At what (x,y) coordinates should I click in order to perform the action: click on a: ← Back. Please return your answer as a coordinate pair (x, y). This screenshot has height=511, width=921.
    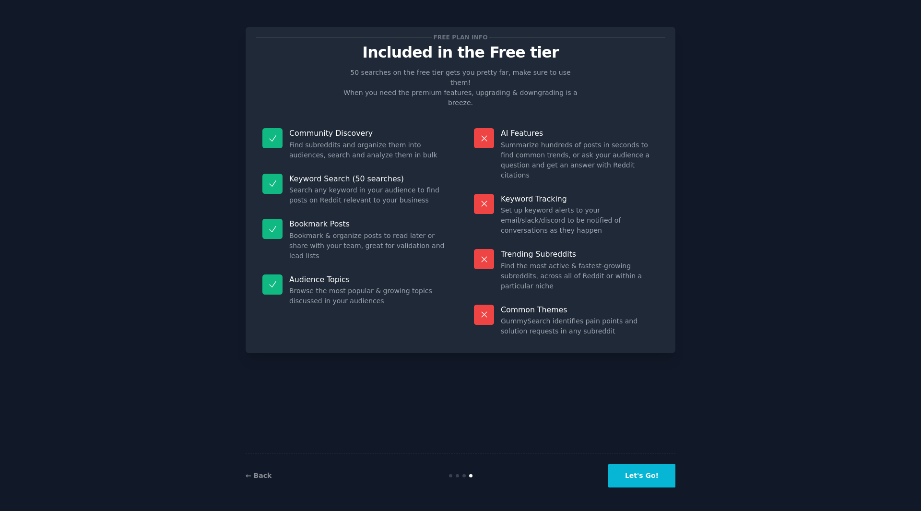
    Looking at the image, I should click on (259, 475).